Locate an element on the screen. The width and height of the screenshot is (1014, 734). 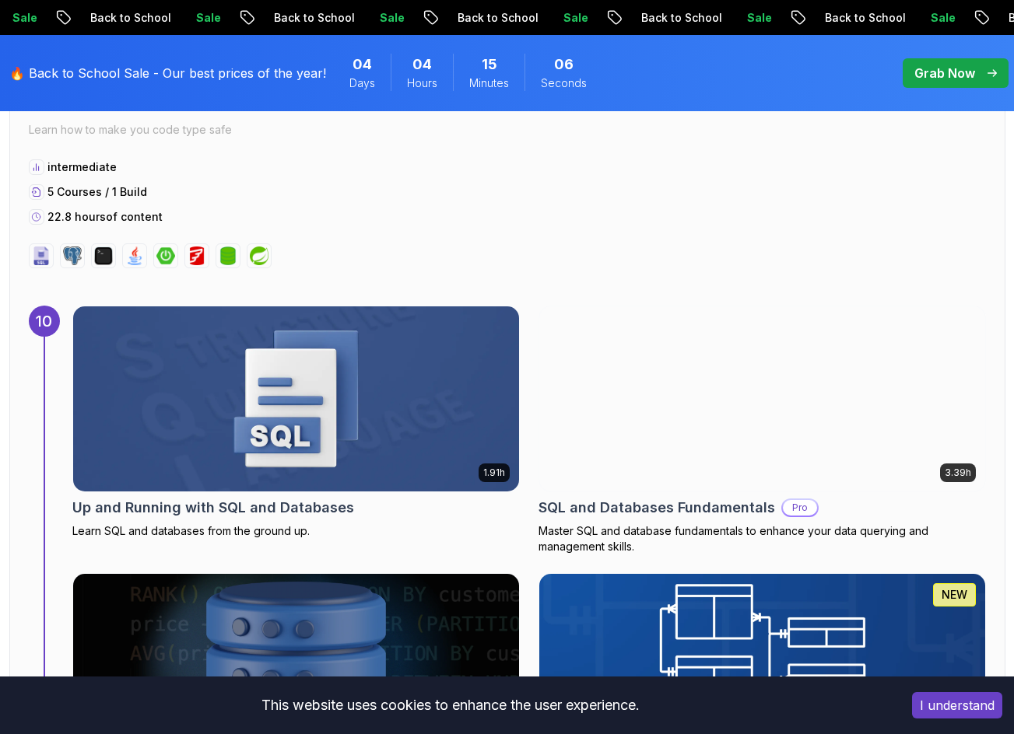
a: Up and Running with SQL and Databases card1.91hUp and Running with SQL and DatabasesLearn SQL and... is located at coordinates (296, 422).